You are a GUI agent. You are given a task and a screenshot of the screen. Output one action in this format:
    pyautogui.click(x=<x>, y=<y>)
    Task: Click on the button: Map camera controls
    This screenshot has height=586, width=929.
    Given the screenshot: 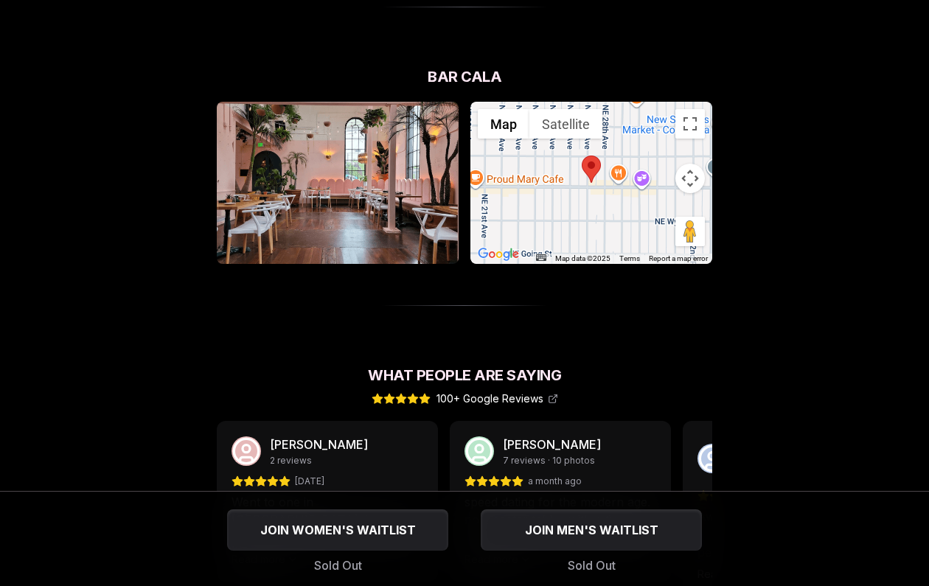 What is the action you would take?
    pyautogui.click(x=690, y=178)
    